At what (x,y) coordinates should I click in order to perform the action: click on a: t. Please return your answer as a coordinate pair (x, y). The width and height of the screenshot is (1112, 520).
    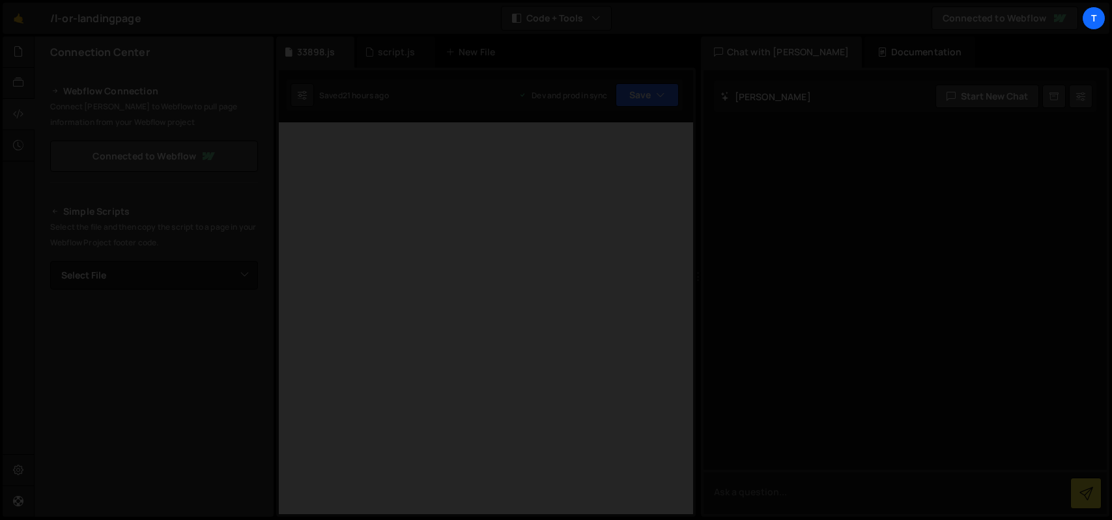
    Looking at the image, I should click on (1094, 18).